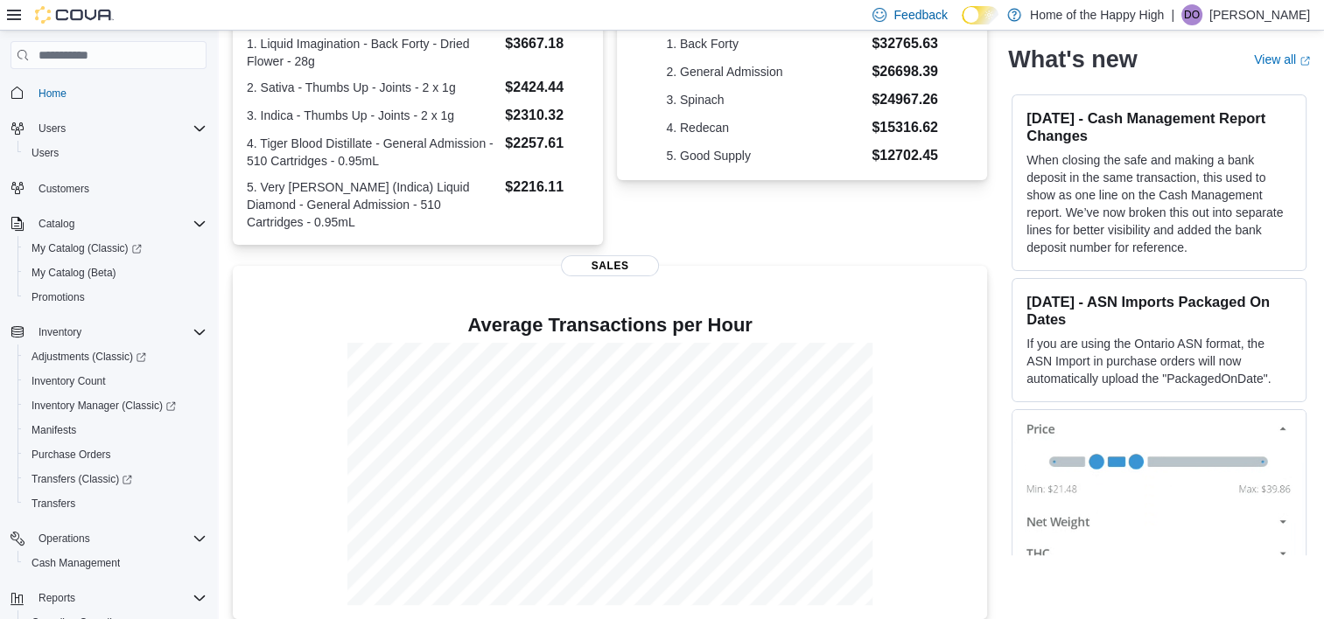 The height and width of the screenshot is (619, 1324). What do you see at coordinates (547, 44) in the screenshot?
I see `dd: $3667.18` at bounding box center [547, 44].